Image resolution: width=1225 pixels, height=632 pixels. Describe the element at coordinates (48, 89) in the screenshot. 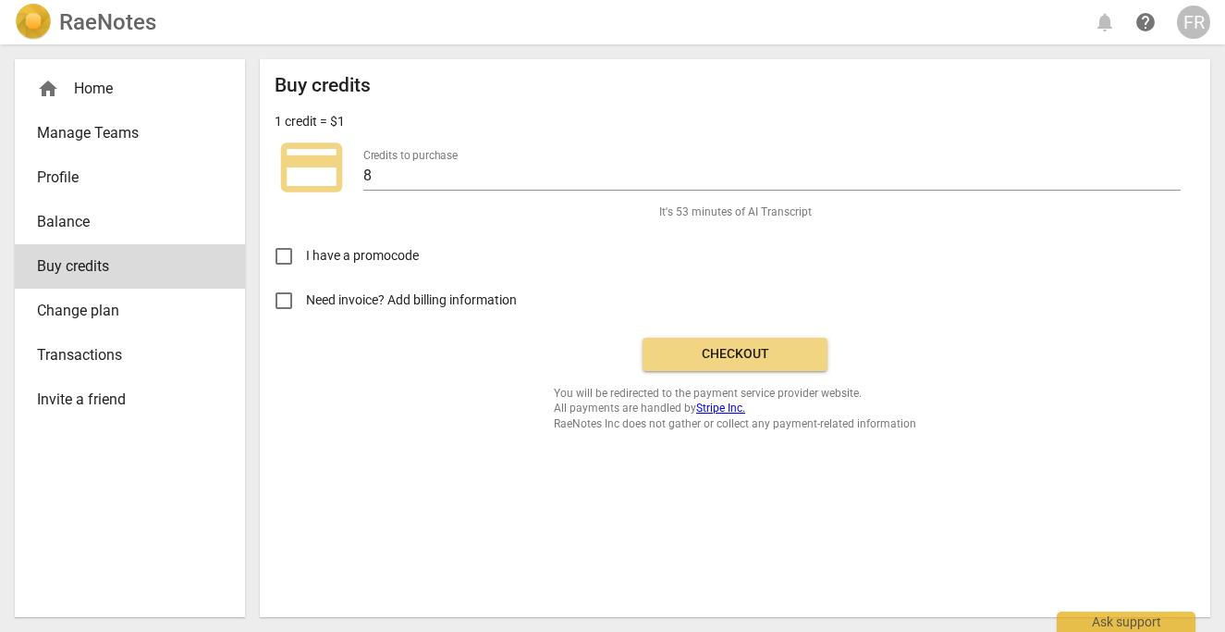

I see `span: home` at that location.